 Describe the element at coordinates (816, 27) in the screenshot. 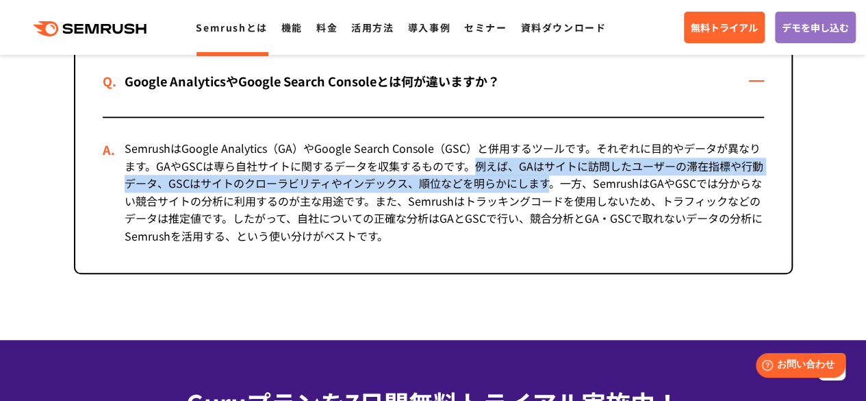

I see `span: デモを申し込む` at that location.